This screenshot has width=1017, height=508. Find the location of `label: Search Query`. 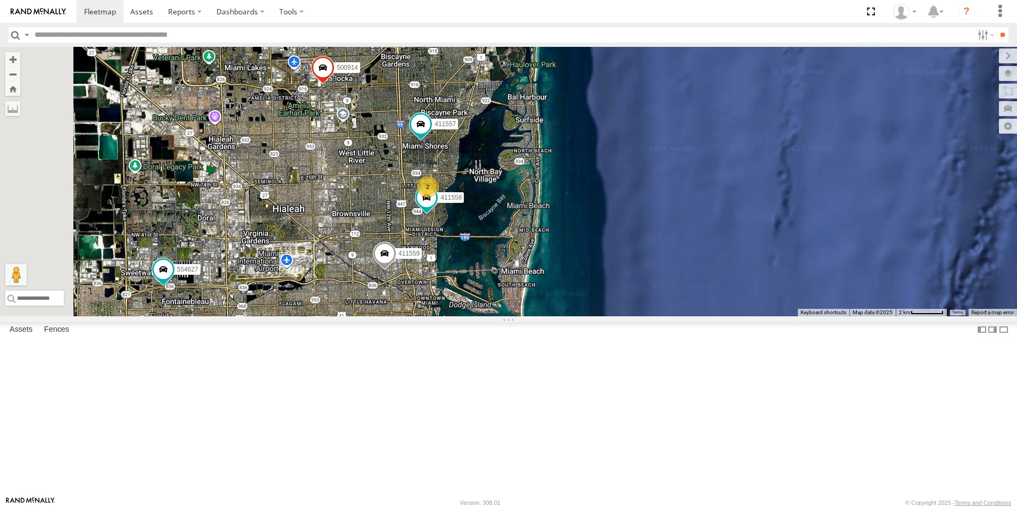

label: Search Query is located at coordinates (27, 35).